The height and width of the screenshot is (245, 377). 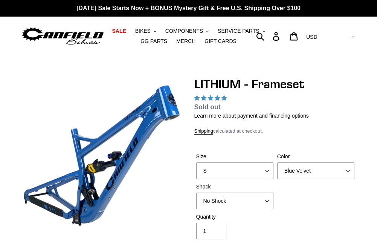 I want to click on span: Sold out, so click(x=208, y=107).